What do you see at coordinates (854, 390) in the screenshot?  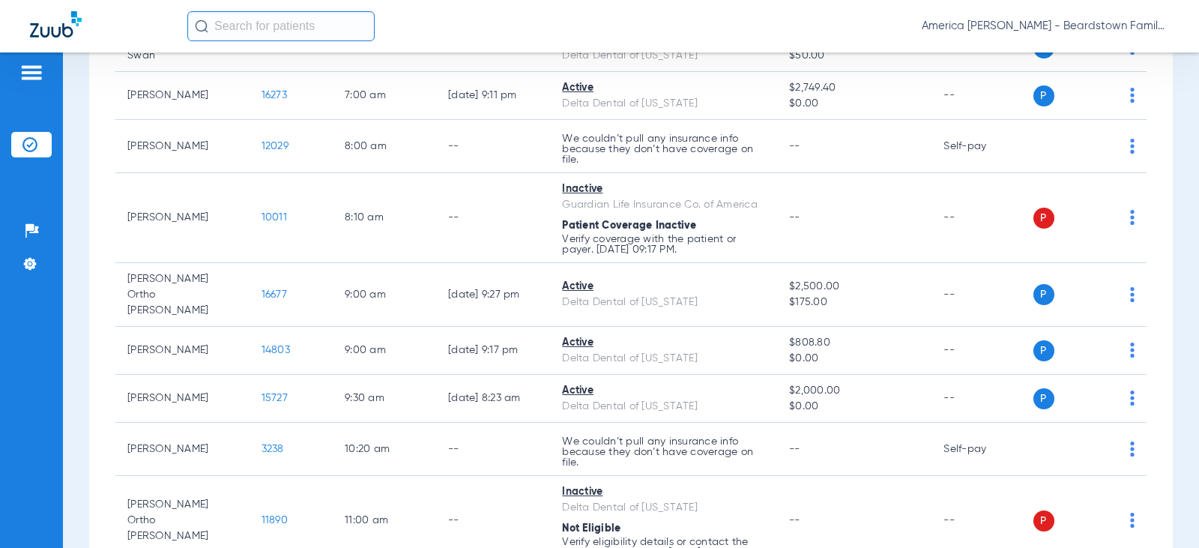 I see `span: $2,000.00` at bounding box center [854, 390].